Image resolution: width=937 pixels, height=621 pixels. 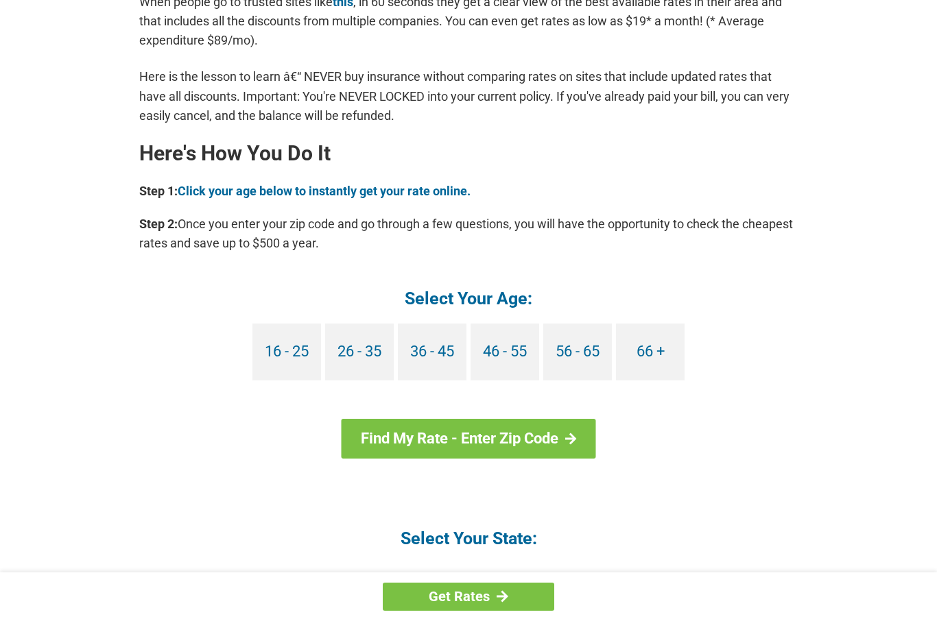 What do you see at coordinates (324, 191) in the screenshot?
I see `a: Click your age below to instantly get your rate online.` at bounding box center [324, 191].